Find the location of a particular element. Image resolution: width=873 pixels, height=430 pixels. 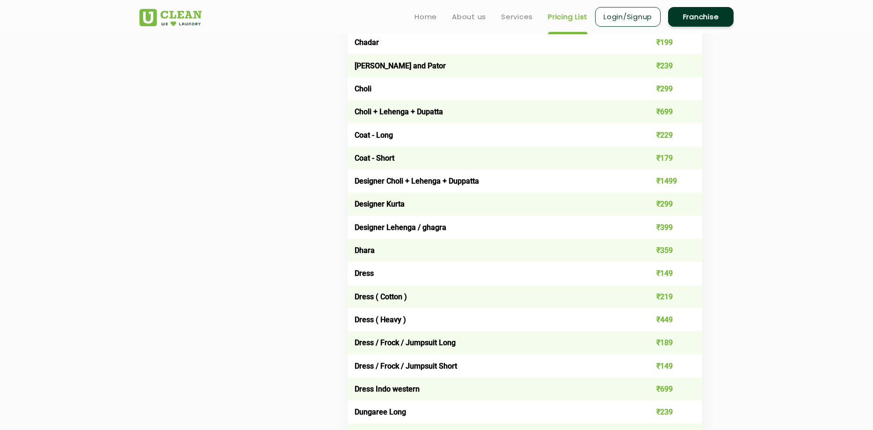

a: Login/Signup is located at coordinates (628, 17).